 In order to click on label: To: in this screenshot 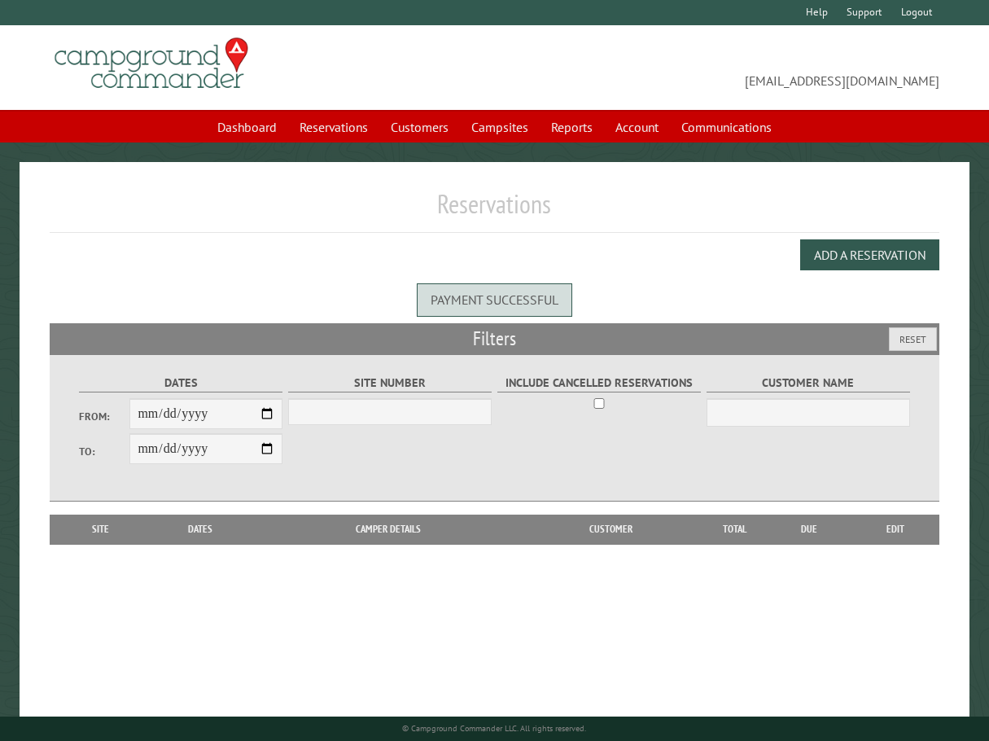, I will do `click(104, 451)`.